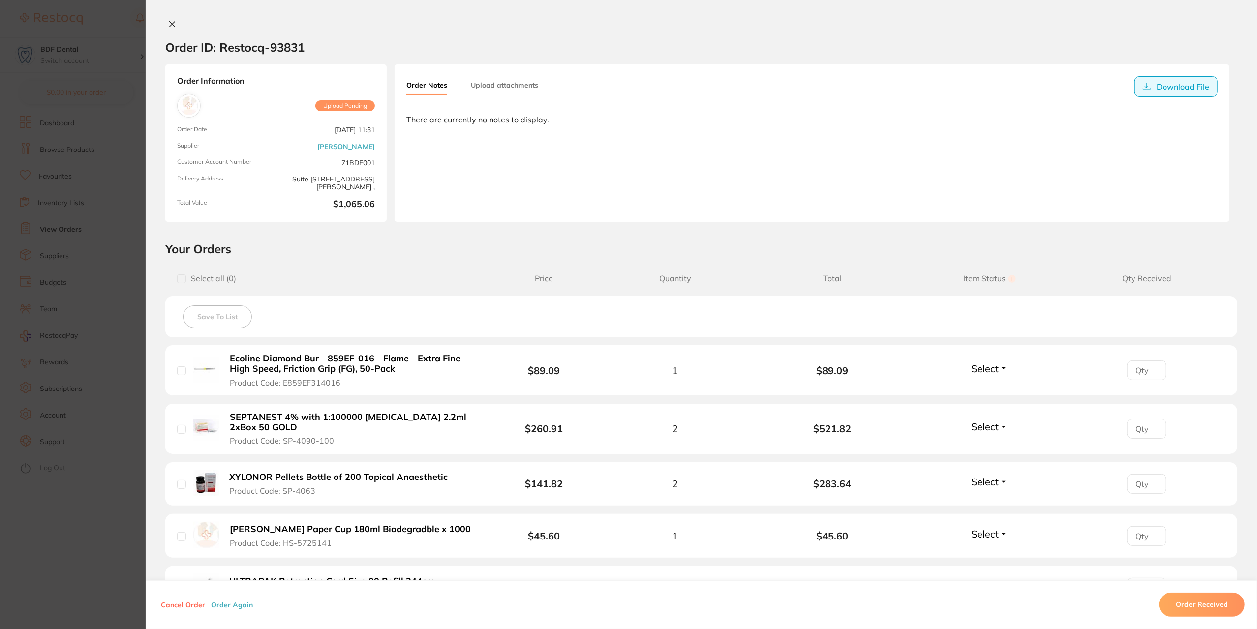  Describe the element at coordinates (544, 428) in the screenshot. I see `b: $260.91` at that location.